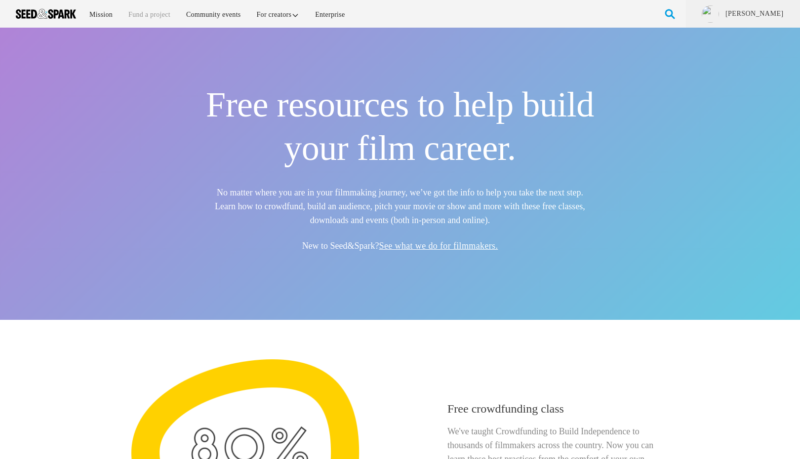  I want to click on a: Community events, so click(213, 14).